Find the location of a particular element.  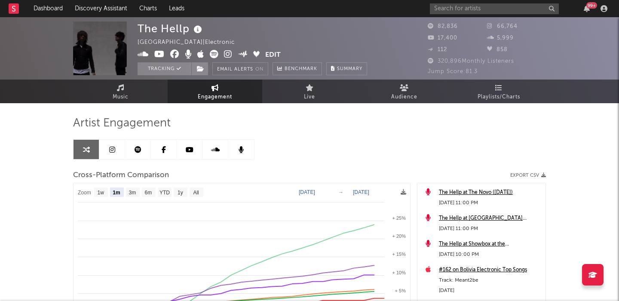

text: + 15% is located at coordinates (400, 254).